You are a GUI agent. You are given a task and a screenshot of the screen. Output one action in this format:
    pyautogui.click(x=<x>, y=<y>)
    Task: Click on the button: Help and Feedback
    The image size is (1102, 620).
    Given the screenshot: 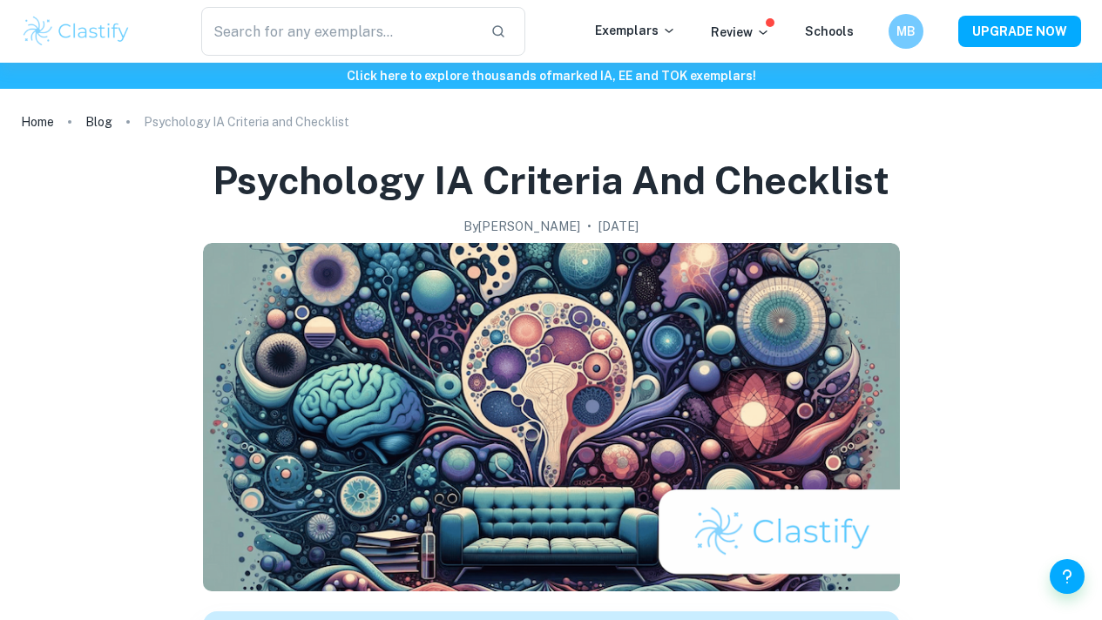 What is the action you would take?
    pyautogui.click(x=1067, y=577)
    